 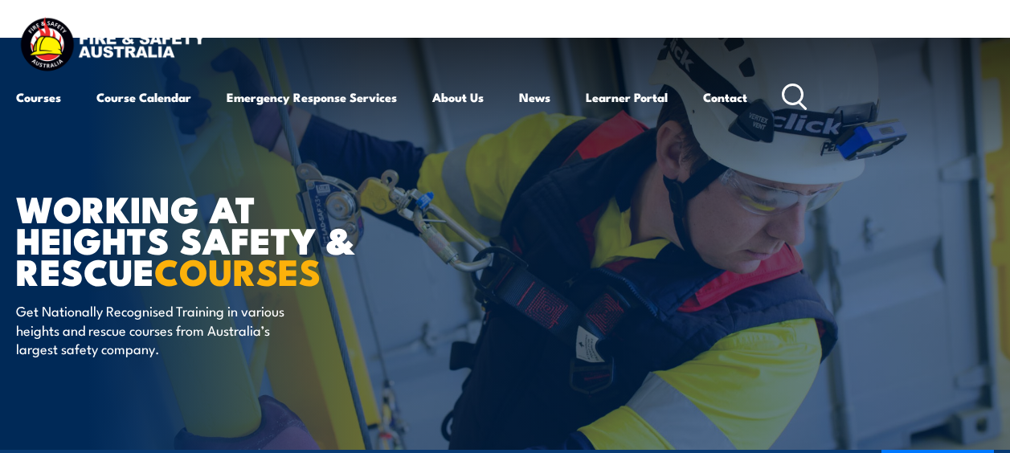 I want to click on a: Course Calendar, so click(x=144, y=97).